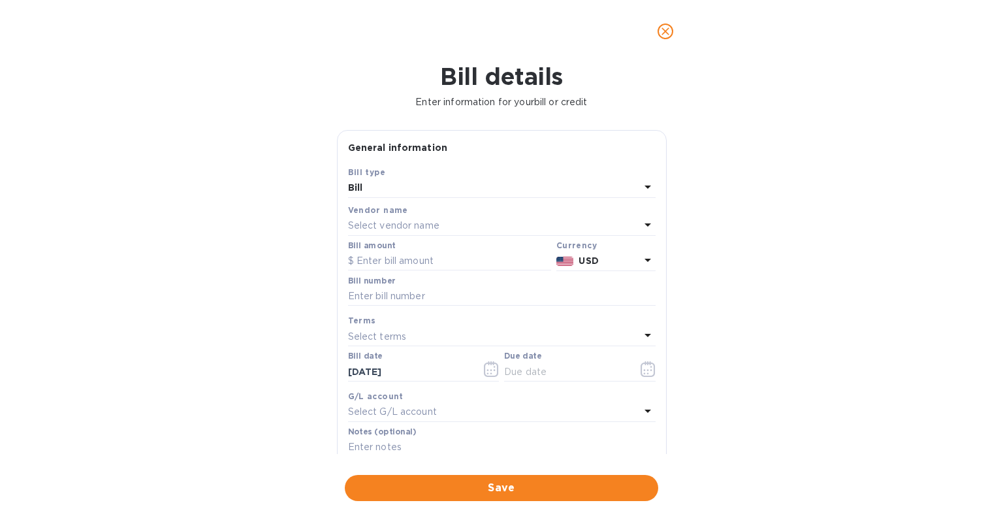 The image size is (1003, 522). I want to click on p: Select vendor name, so click(394, 225).